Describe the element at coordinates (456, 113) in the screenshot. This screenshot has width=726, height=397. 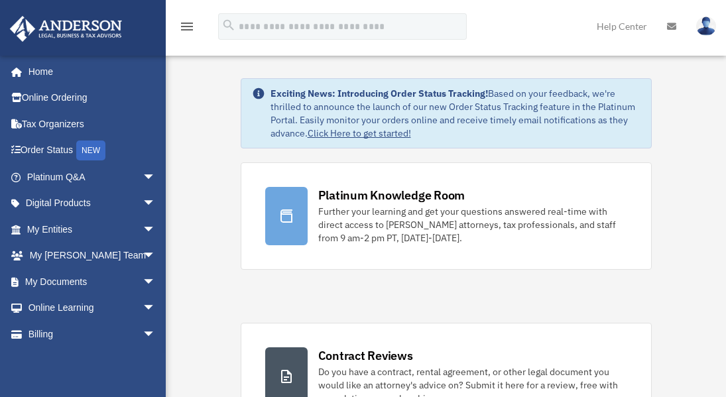
I see `div: Based on your feedback, we're thrilled to announce the launch of our new Order Status Tracking fe...` at that location.